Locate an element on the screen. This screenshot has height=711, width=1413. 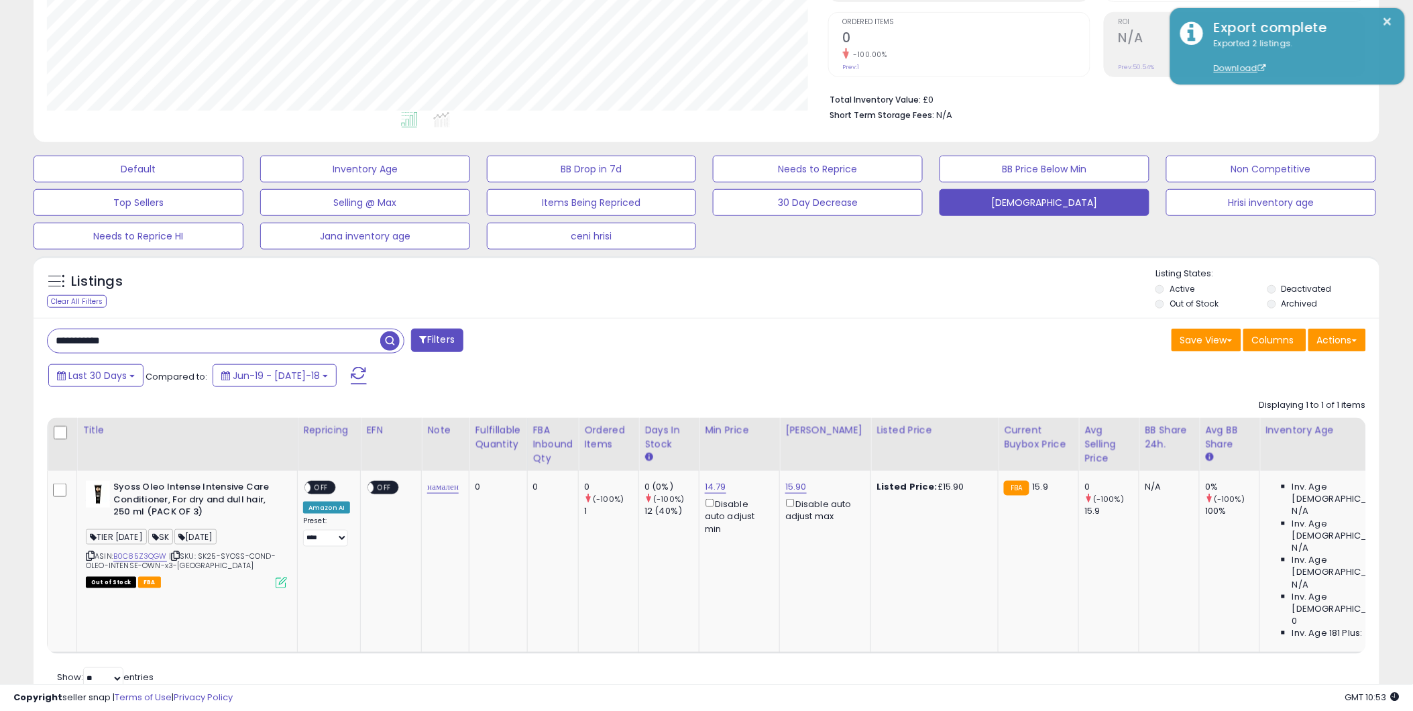
div: FBA inbound Qty is located at coordinates (553, 444).